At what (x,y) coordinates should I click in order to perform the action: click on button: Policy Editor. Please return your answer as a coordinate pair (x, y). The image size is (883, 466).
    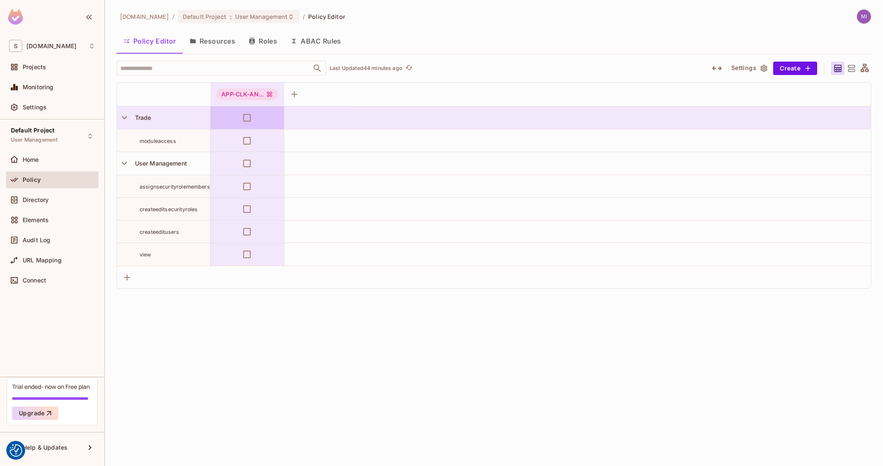
    Looking at the image, I should click on (150, 41).